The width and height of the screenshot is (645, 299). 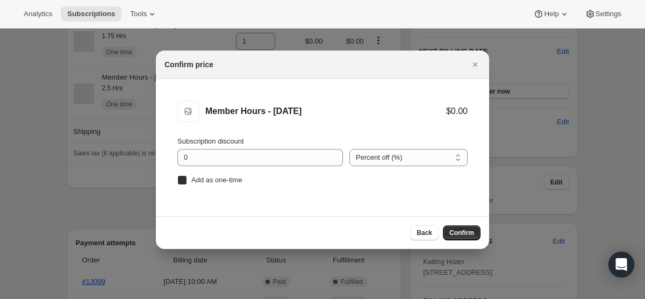 What do you see at coordinates (424, 233) in the screenshot?
I see `span: Back` at bounding box center [424, 233].